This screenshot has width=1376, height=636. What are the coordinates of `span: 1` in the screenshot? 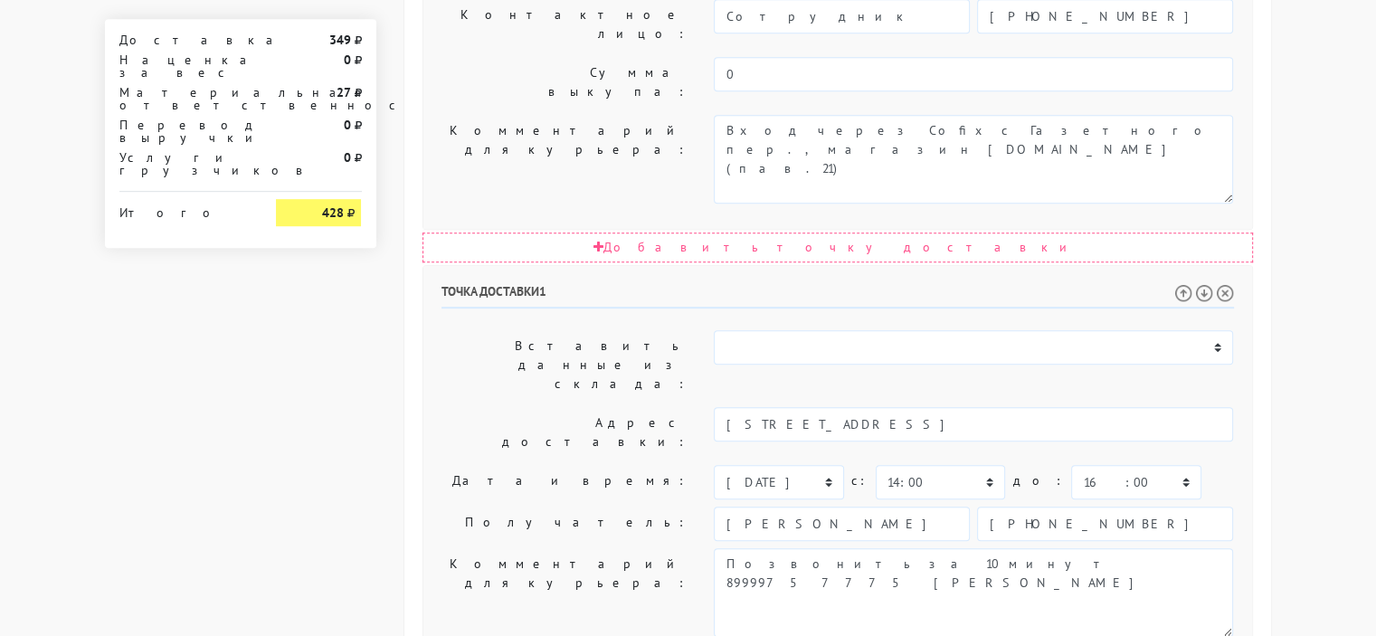 It's located at (543, 291).